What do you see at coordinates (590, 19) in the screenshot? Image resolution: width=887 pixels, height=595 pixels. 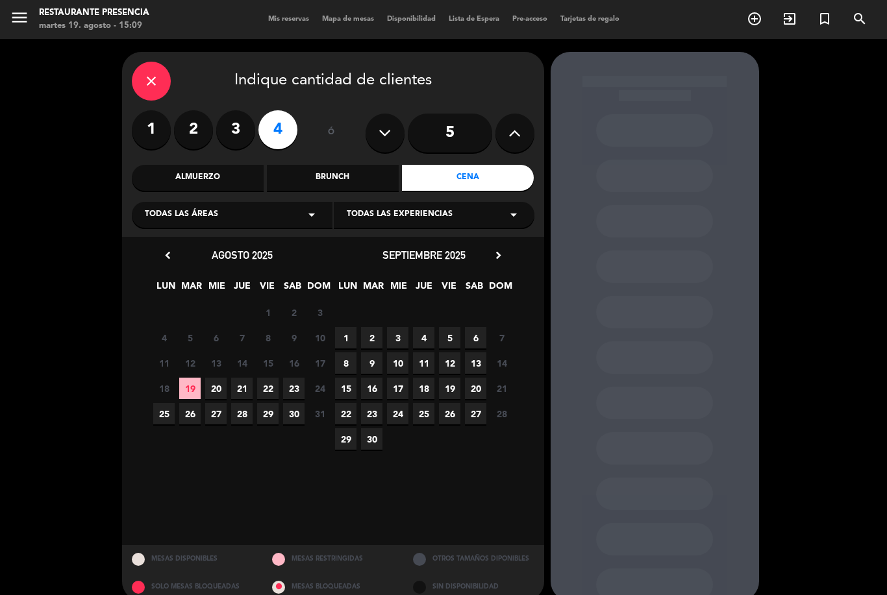 I see `span: Tarjetas de regalo` at bounding box center [590, 19].